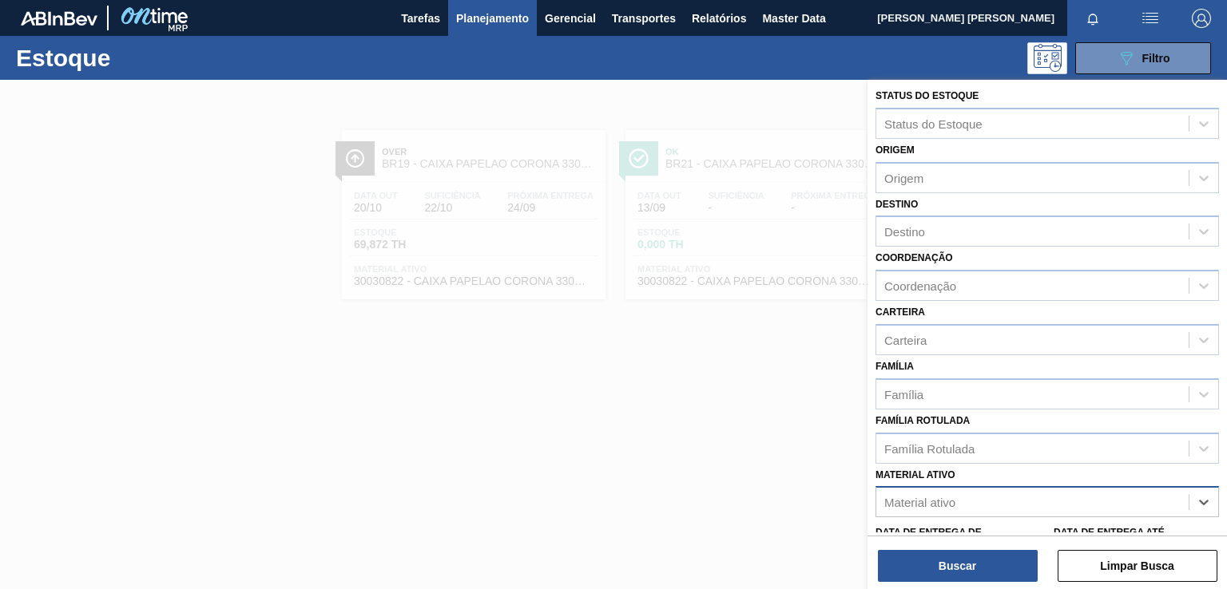 This screenshot has height=589, width=1227. Describe the element at coordinates (929, 448) in the screenshot. I see `div: Família Rotulada` at that location.